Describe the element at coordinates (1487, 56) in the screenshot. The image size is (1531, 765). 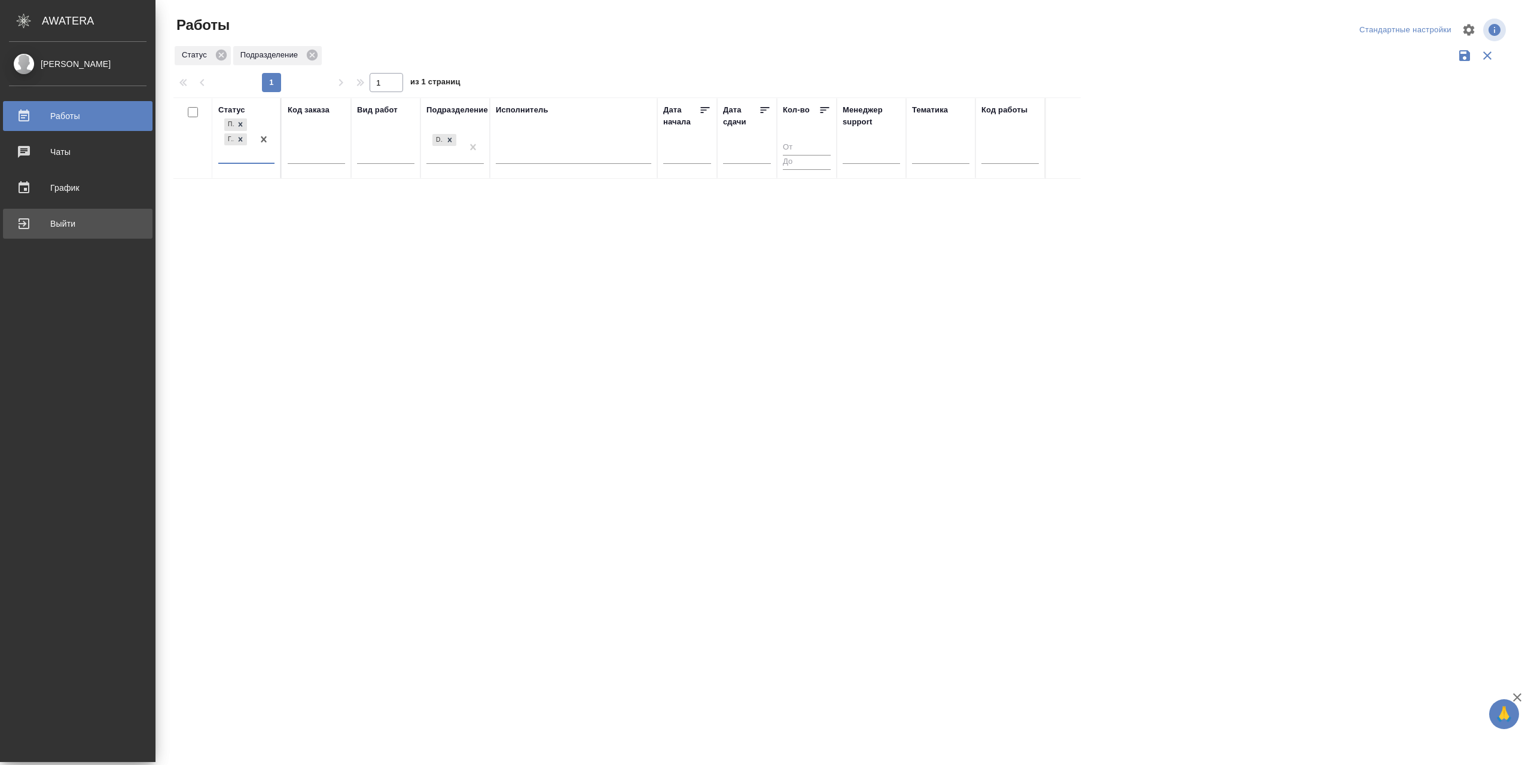
I see `button: Сбросить фильтры` at that location.